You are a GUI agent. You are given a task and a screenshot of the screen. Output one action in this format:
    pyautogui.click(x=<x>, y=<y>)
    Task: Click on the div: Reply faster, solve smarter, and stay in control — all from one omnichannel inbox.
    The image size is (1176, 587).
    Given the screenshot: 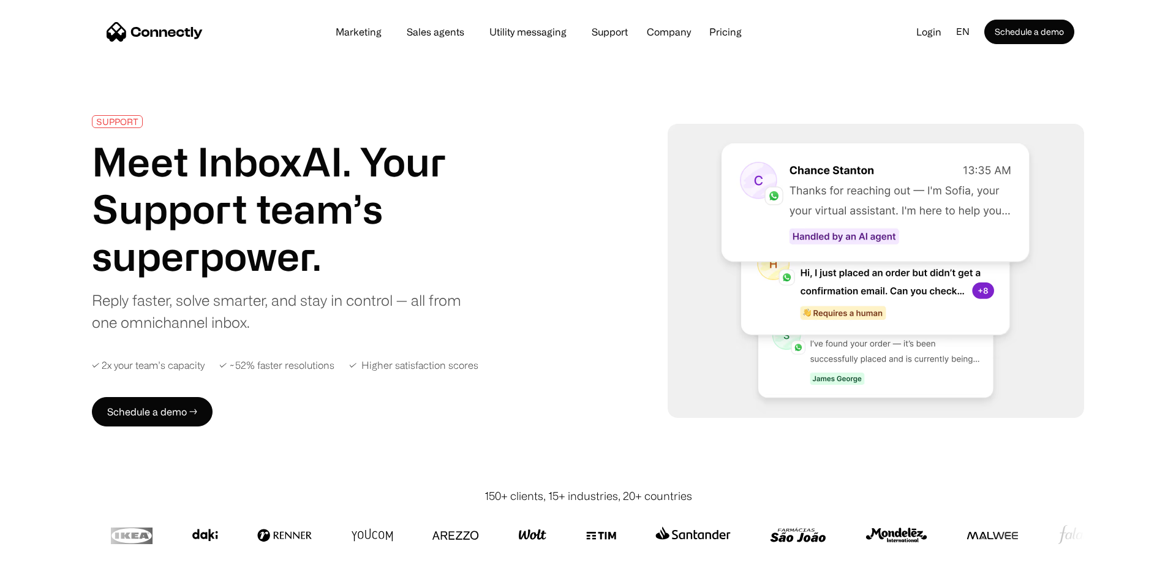 What is the action you would take?
    pyautogui.click(x=278, y=311)
    